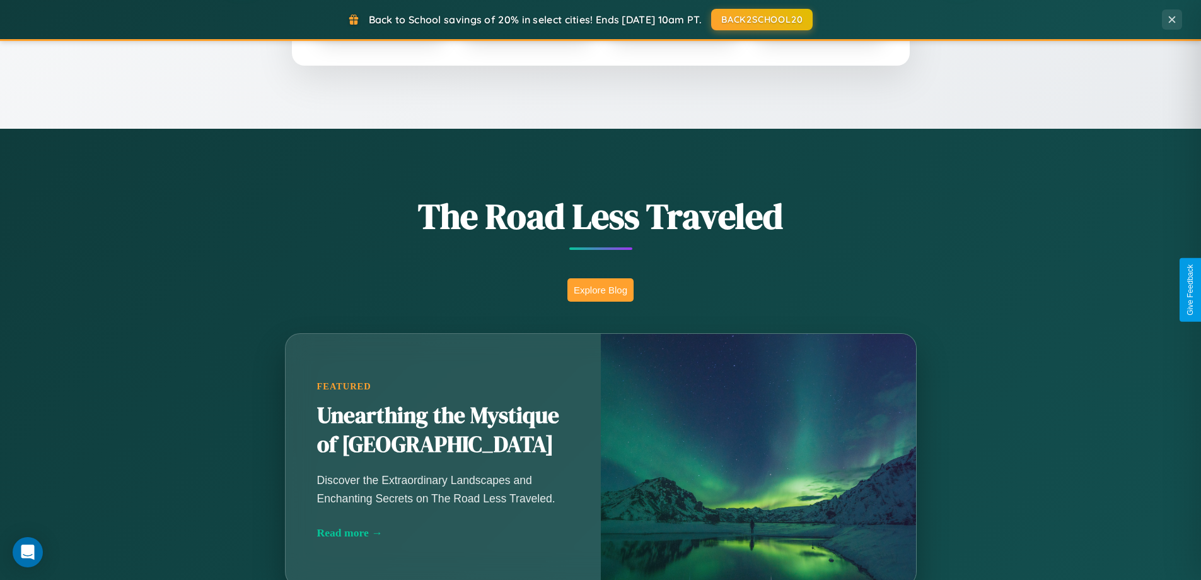  I want to click on button: BACK2SCHOOL20, so click(762, 20).